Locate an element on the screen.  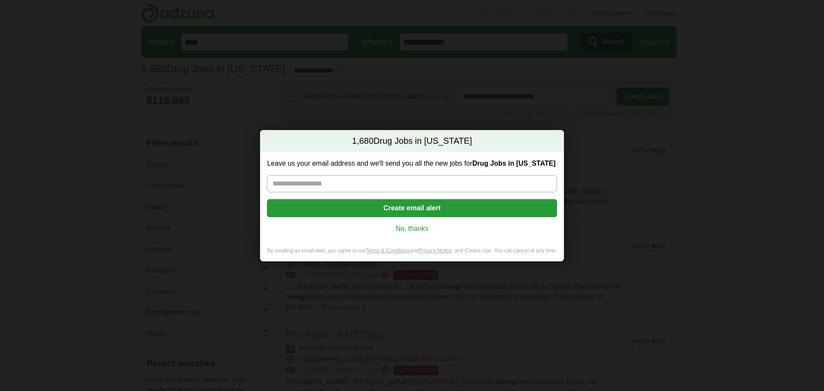
div: By creating an email alert, you agree to our and , and Cookie Use. You can cancel at any time. is located at coordinates (412, 254).